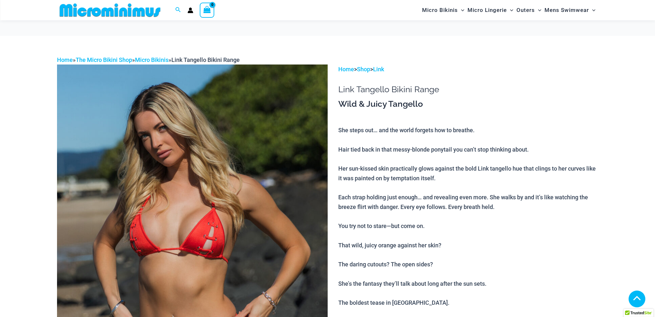 This screenshot has width=655, height=317. What do you see at coordinates (206, 60) in the screenshot?
I see `span: Link Tangello Bikini Range` at bounding box center [206, 60].